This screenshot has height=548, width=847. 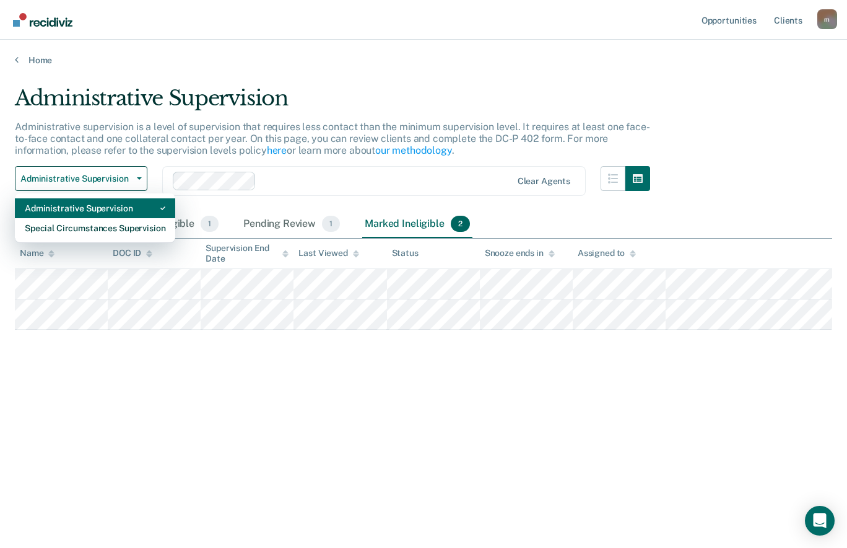 What do you see at coordinates (37, 253) in the screenshot?
I see `div: Name` at bounding box center [37, 253].